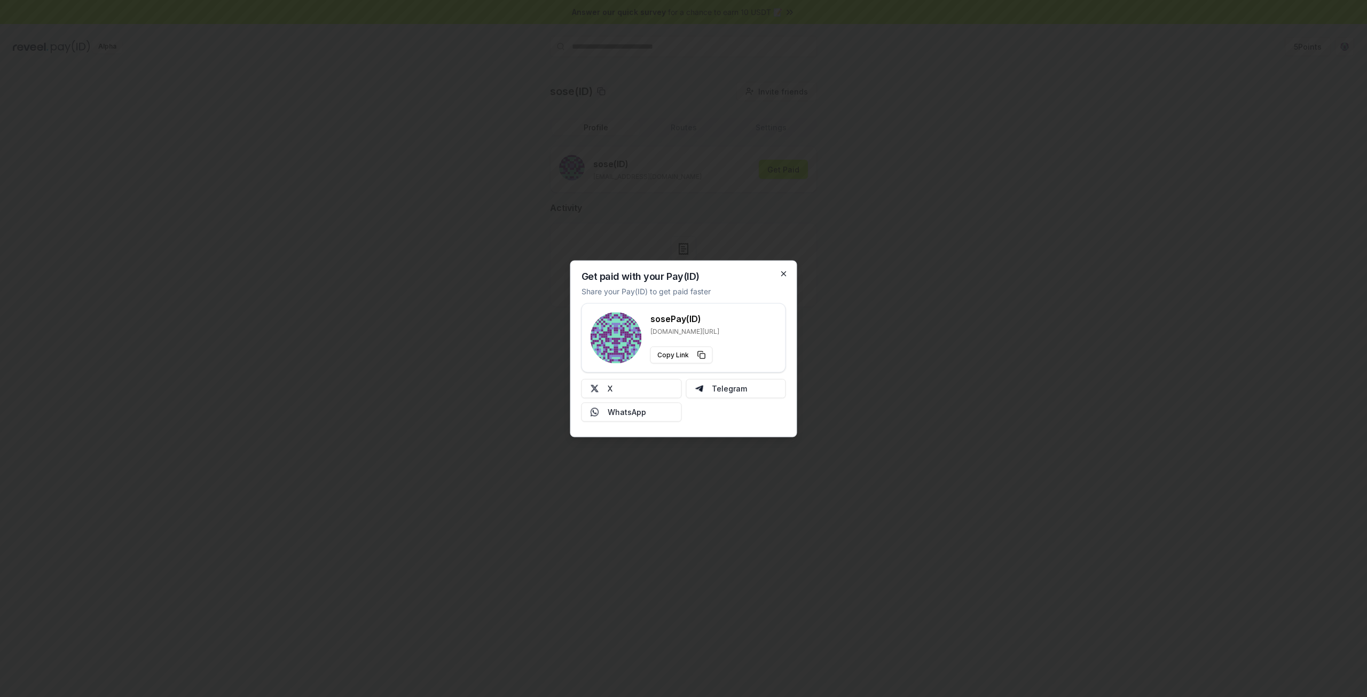  Describe the element at coordinates (684, 318) in the screenshot. I see `h3: sose Pay(ID)` at that location.